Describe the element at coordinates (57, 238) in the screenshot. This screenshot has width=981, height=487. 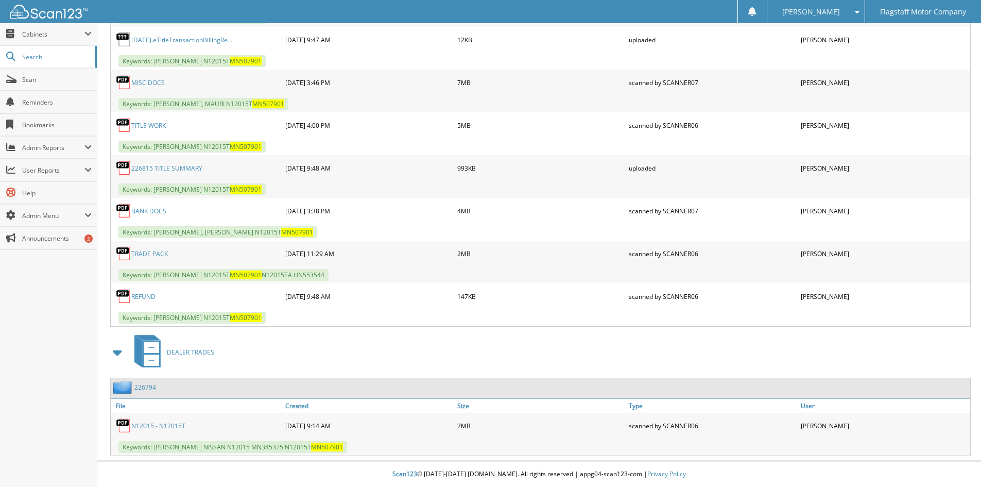
I see `span: Announcements` at that location.